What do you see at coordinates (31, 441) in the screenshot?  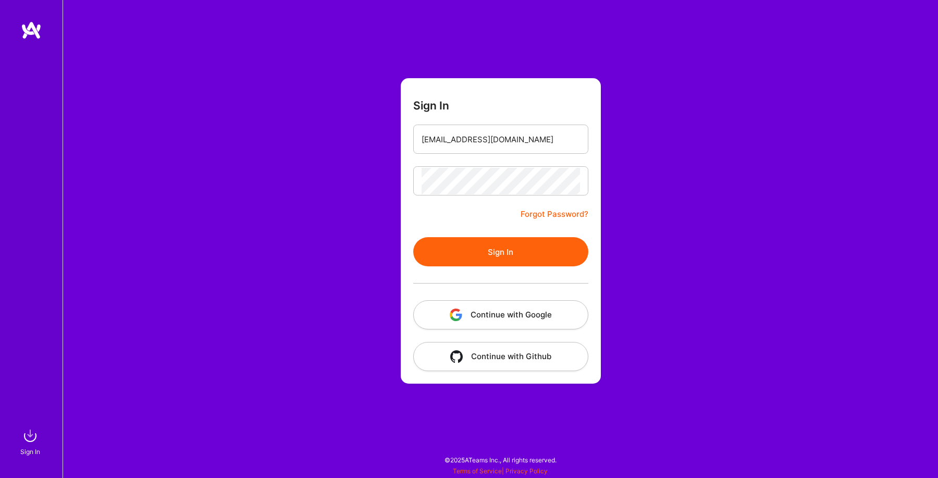 I see `a: sign inSign In` at bounding box center [31, 441].